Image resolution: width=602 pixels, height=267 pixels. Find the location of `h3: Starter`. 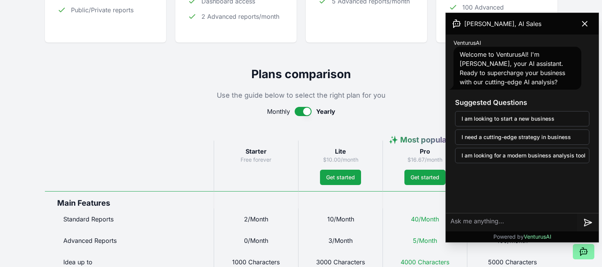

h3: Starter is located at coordinates (256, 152).